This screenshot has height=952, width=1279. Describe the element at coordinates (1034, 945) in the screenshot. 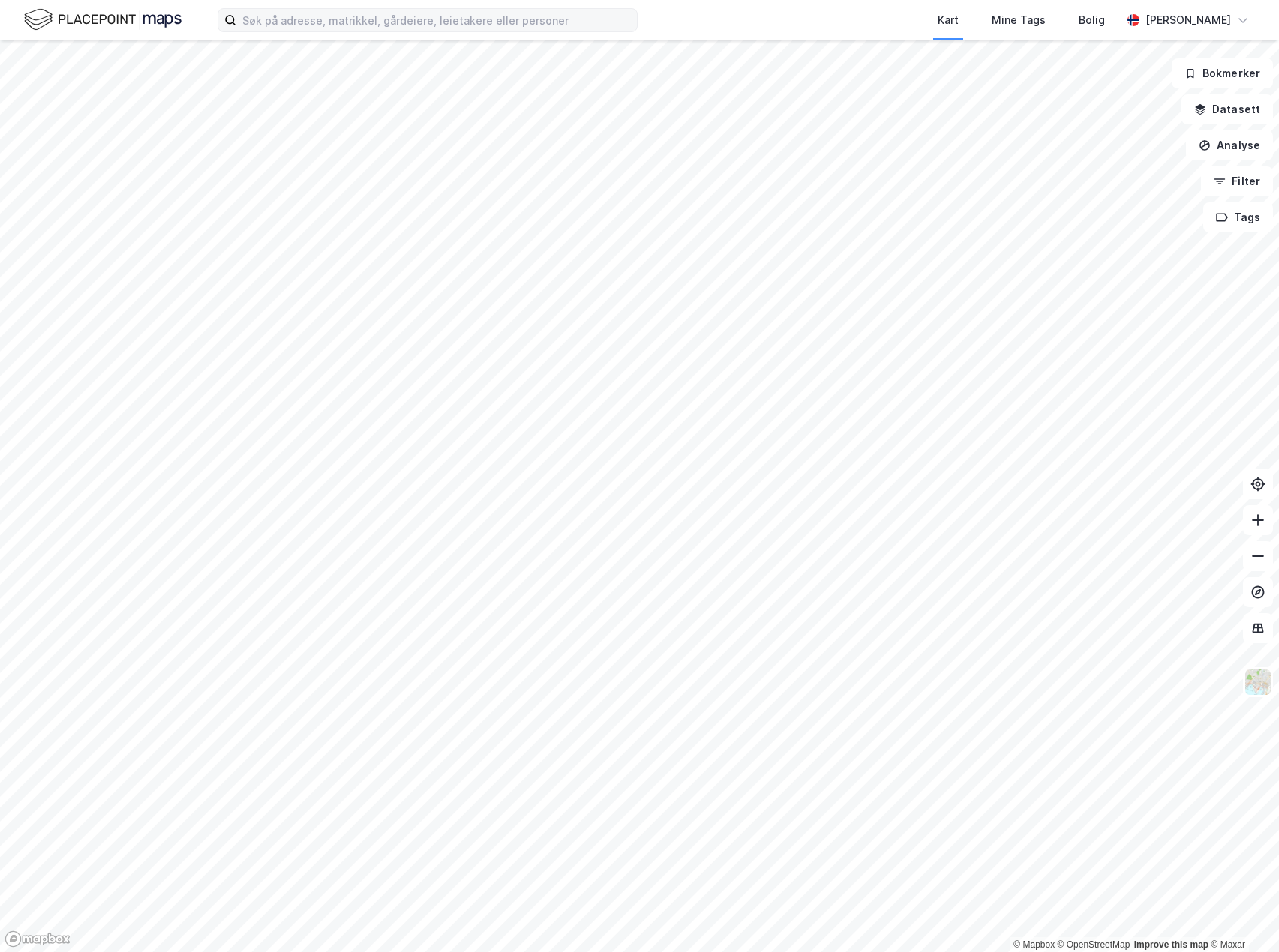

I see `a: Mapbox` at that location.